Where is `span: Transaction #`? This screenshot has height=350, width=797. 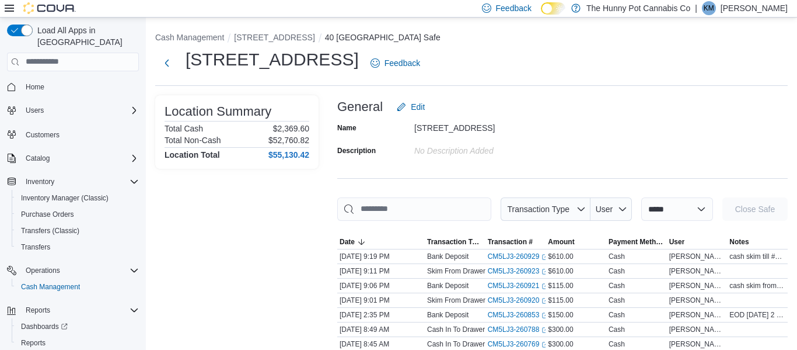
span: Transaction # is located at coordinates (510, 242).